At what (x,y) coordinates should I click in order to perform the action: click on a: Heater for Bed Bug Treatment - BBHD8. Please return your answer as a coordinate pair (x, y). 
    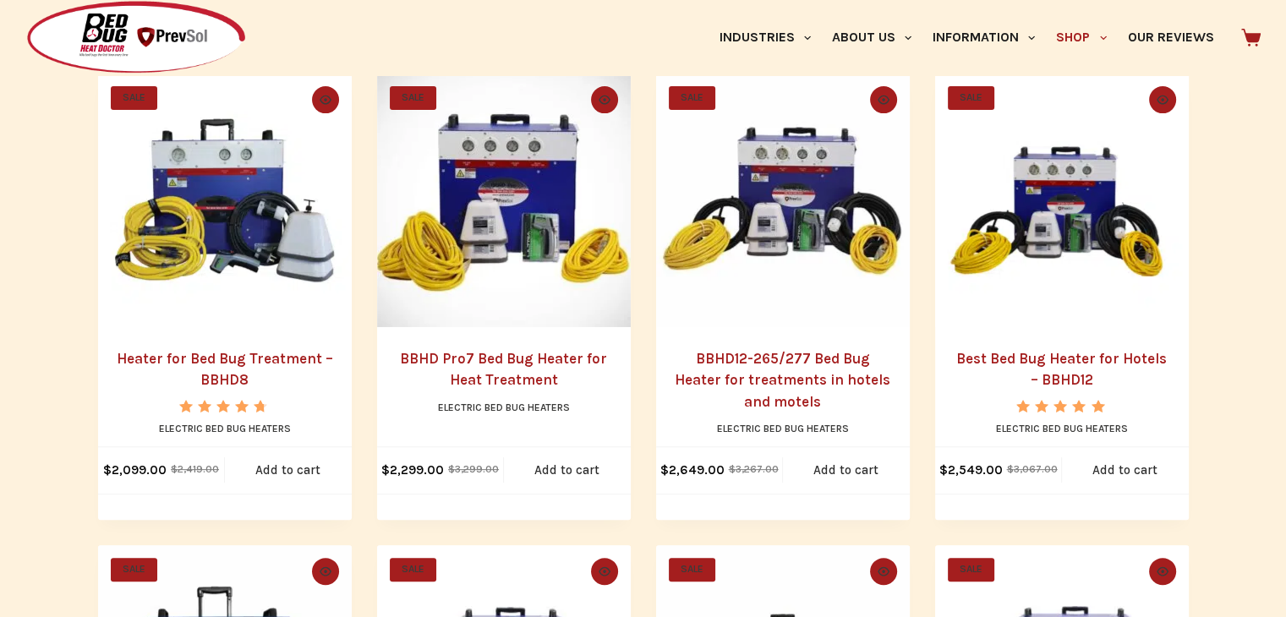
    Looking at the image, I should click on (225, 200).